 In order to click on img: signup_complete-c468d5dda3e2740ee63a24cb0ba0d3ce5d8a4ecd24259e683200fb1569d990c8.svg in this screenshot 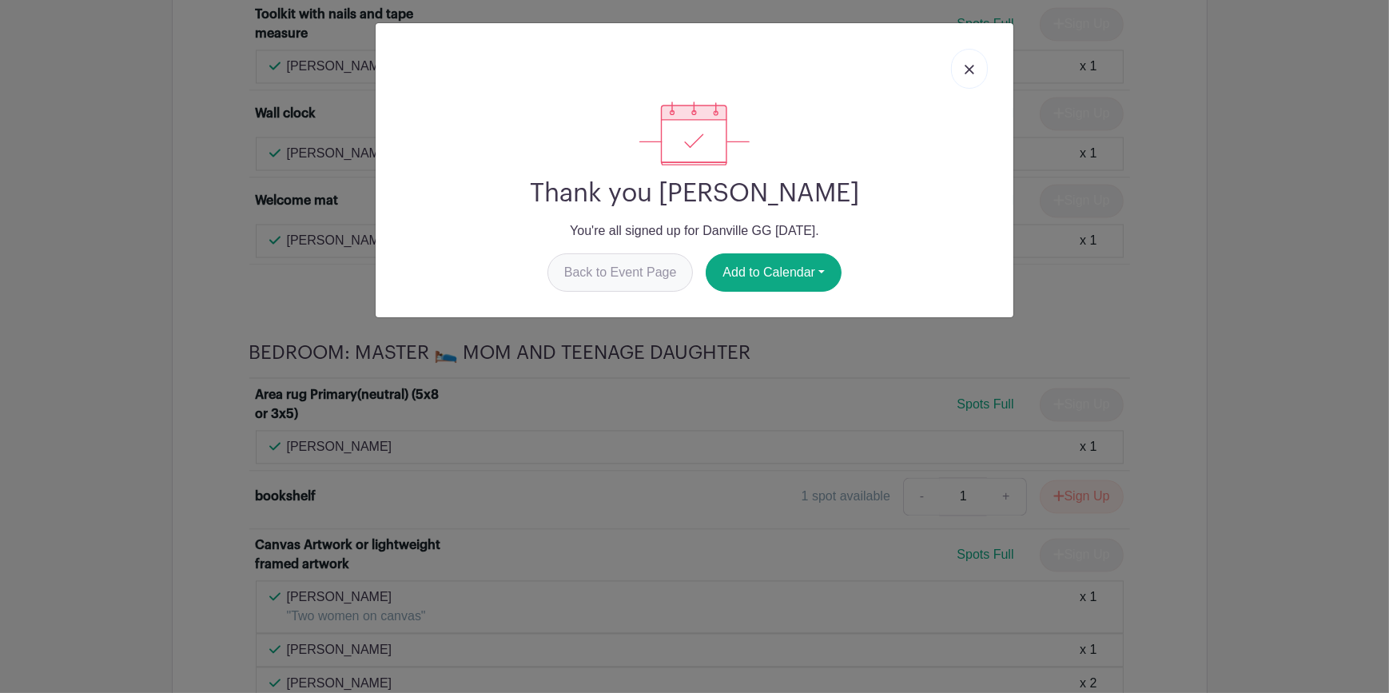, I will do `click(695, 133)`.